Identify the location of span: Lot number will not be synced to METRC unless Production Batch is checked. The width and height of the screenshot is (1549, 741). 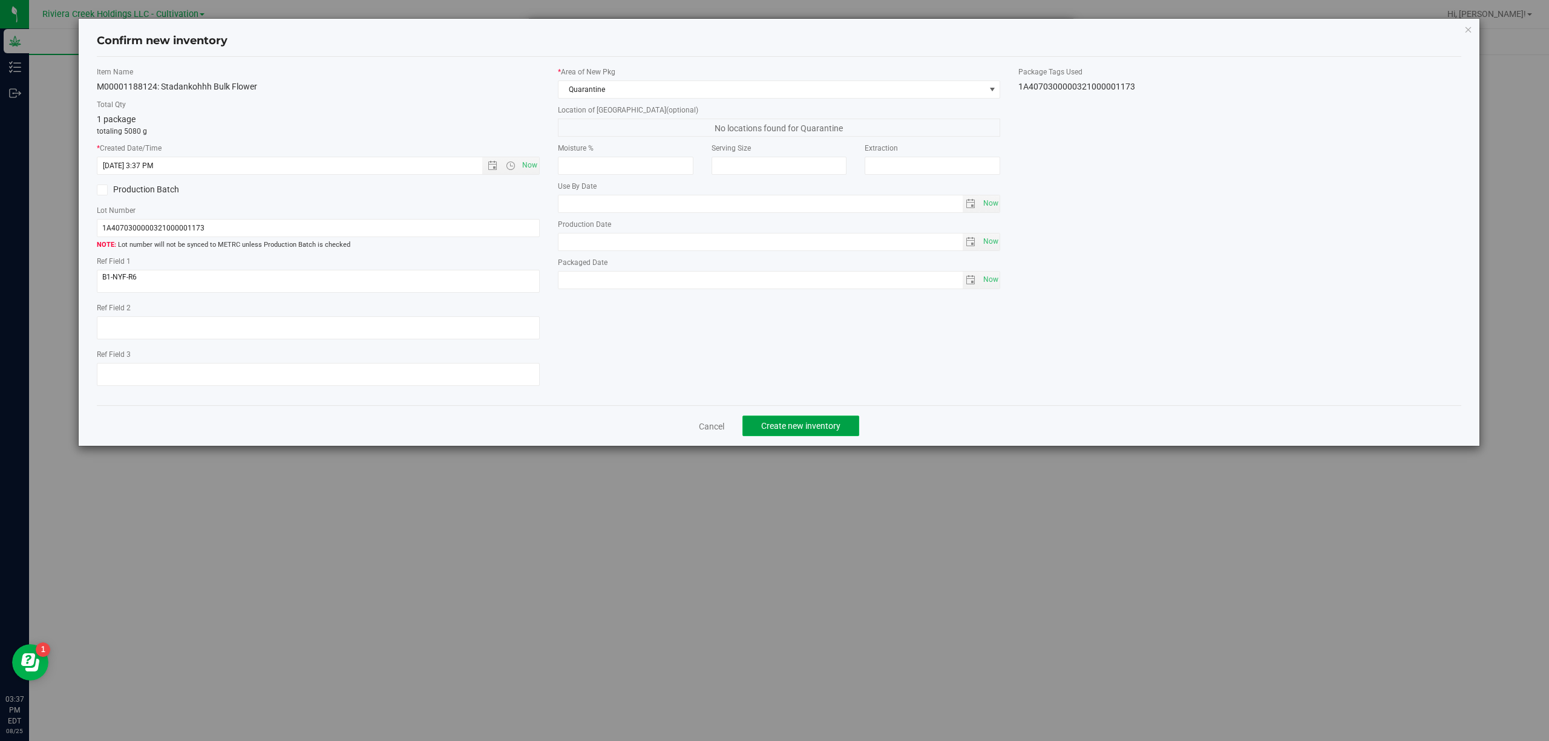
(318, 245).